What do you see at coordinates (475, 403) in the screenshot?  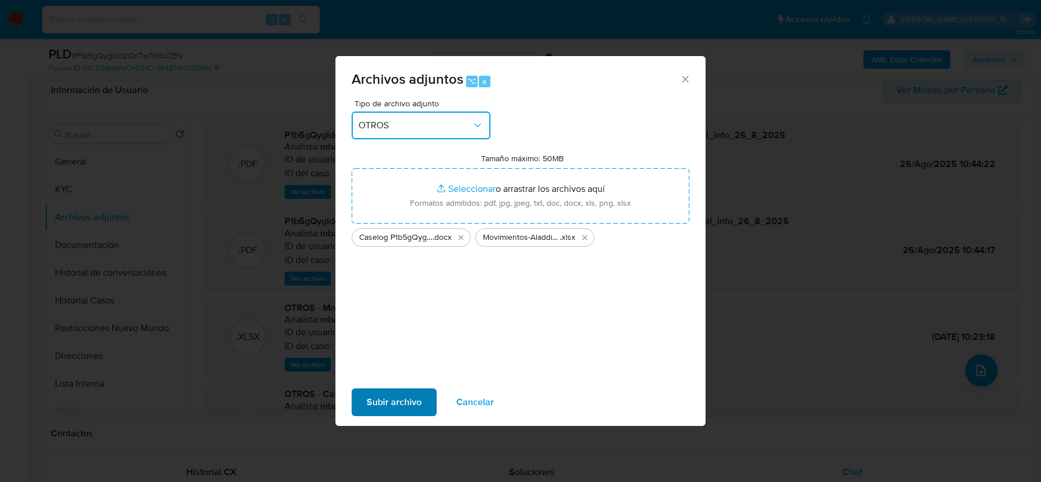 I see `button: Cancelar` at bounding box center [475, 403].